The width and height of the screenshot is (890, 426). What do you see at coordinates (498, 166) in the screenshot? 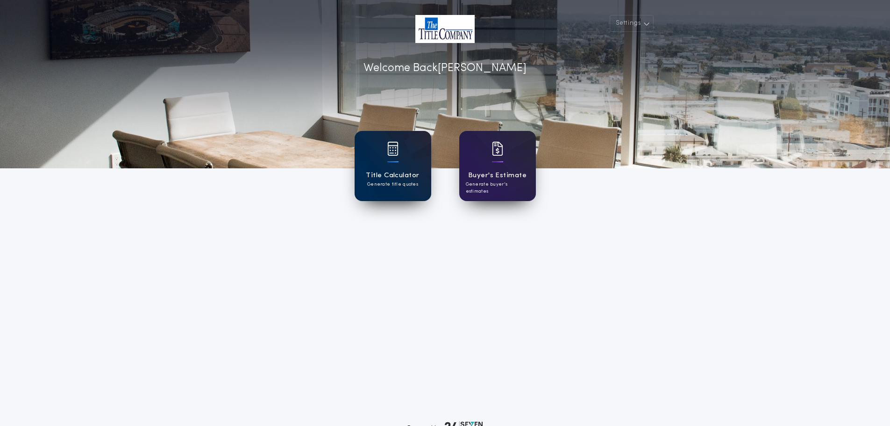
I see `a: card iconBuyer's EstimateGenerate buyer's estimates` at bounding box center [498, 166].